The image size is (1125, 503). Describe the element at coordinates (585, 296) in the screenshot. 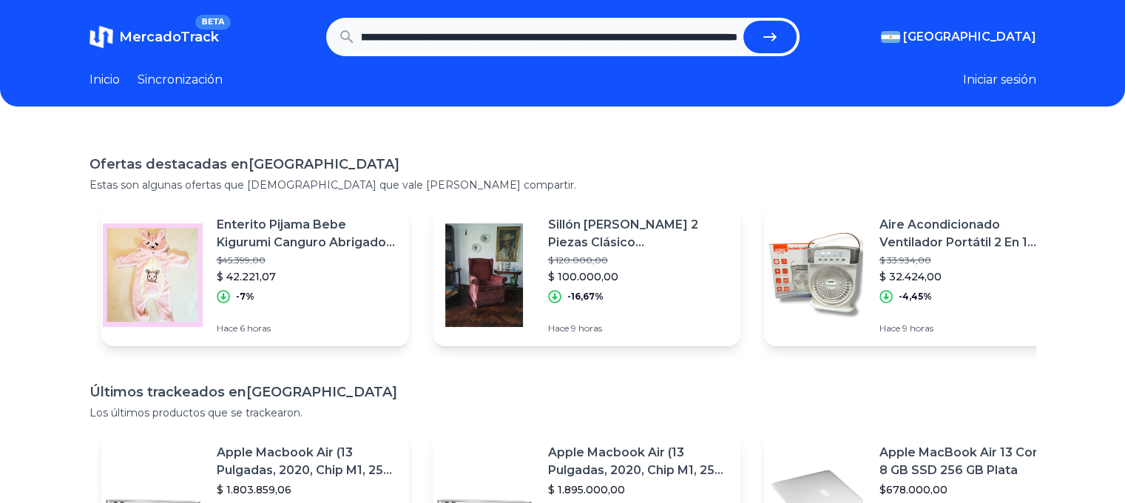

I see `font: -16,67%` at that location.